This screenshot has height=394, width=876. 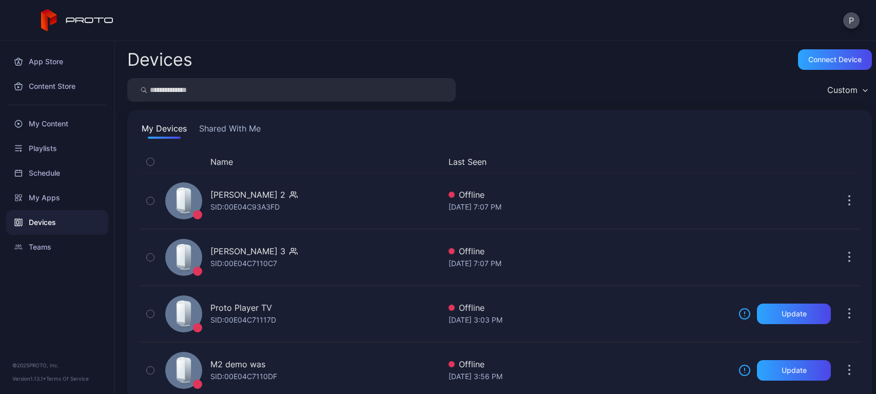 What do you see at coordinates (57, 124) in the screenshot?
I see `div: My Content` at bounding box center [57, 124].